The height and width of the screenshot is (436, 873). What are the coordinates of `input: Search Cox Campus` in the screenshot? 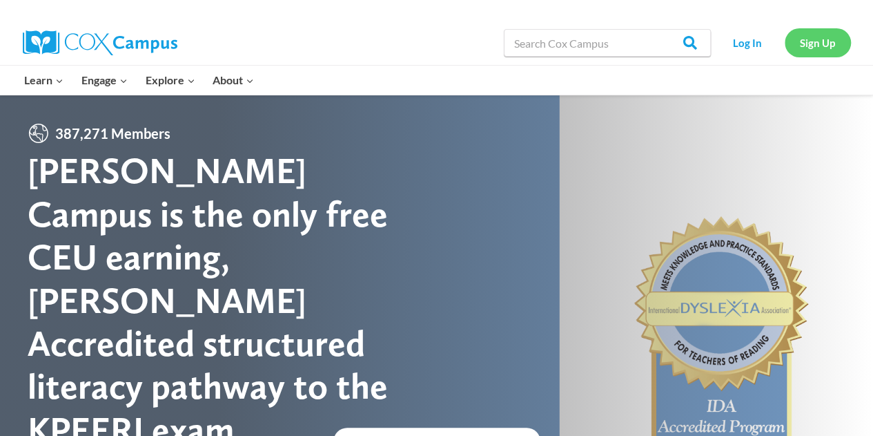 It's located at (607, 43).